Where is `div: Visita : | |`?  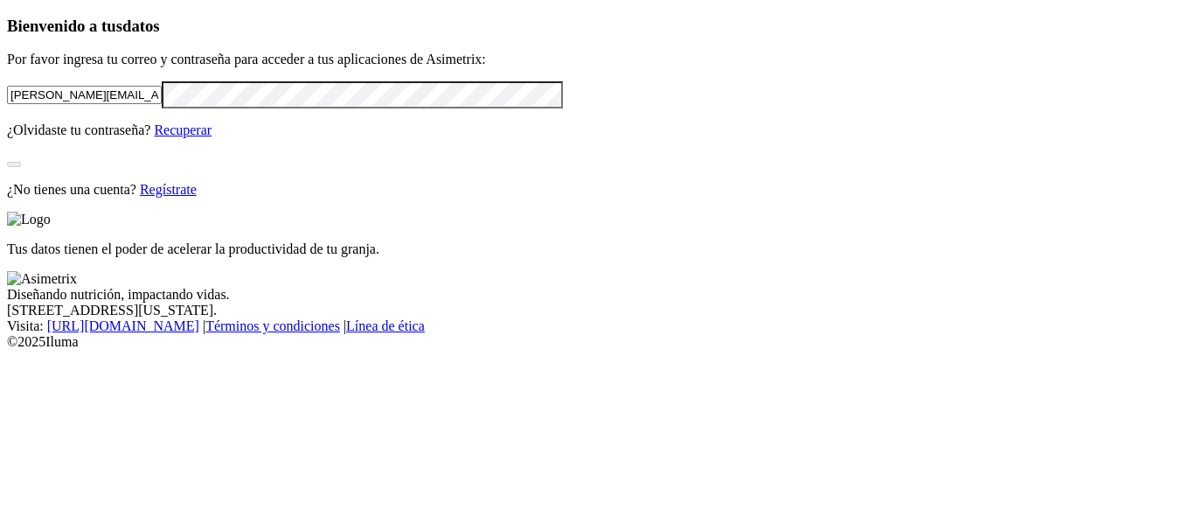
div: Visita : | | is located at coordinates (597, 326).